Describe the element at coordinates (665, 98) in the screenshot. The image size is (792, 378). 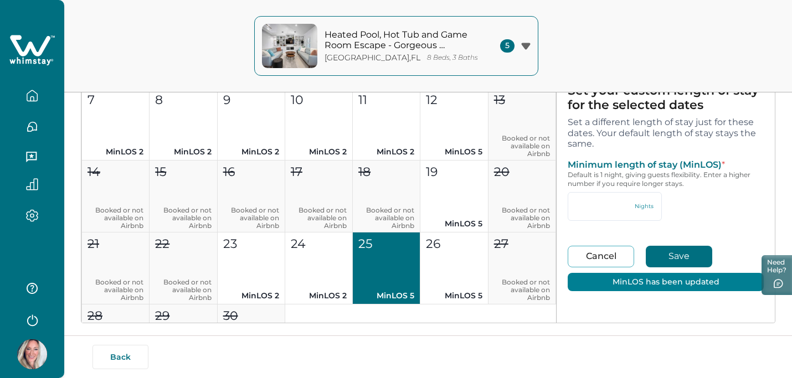
I see `p: Set your custom length of stay for the selected dates` at that location.